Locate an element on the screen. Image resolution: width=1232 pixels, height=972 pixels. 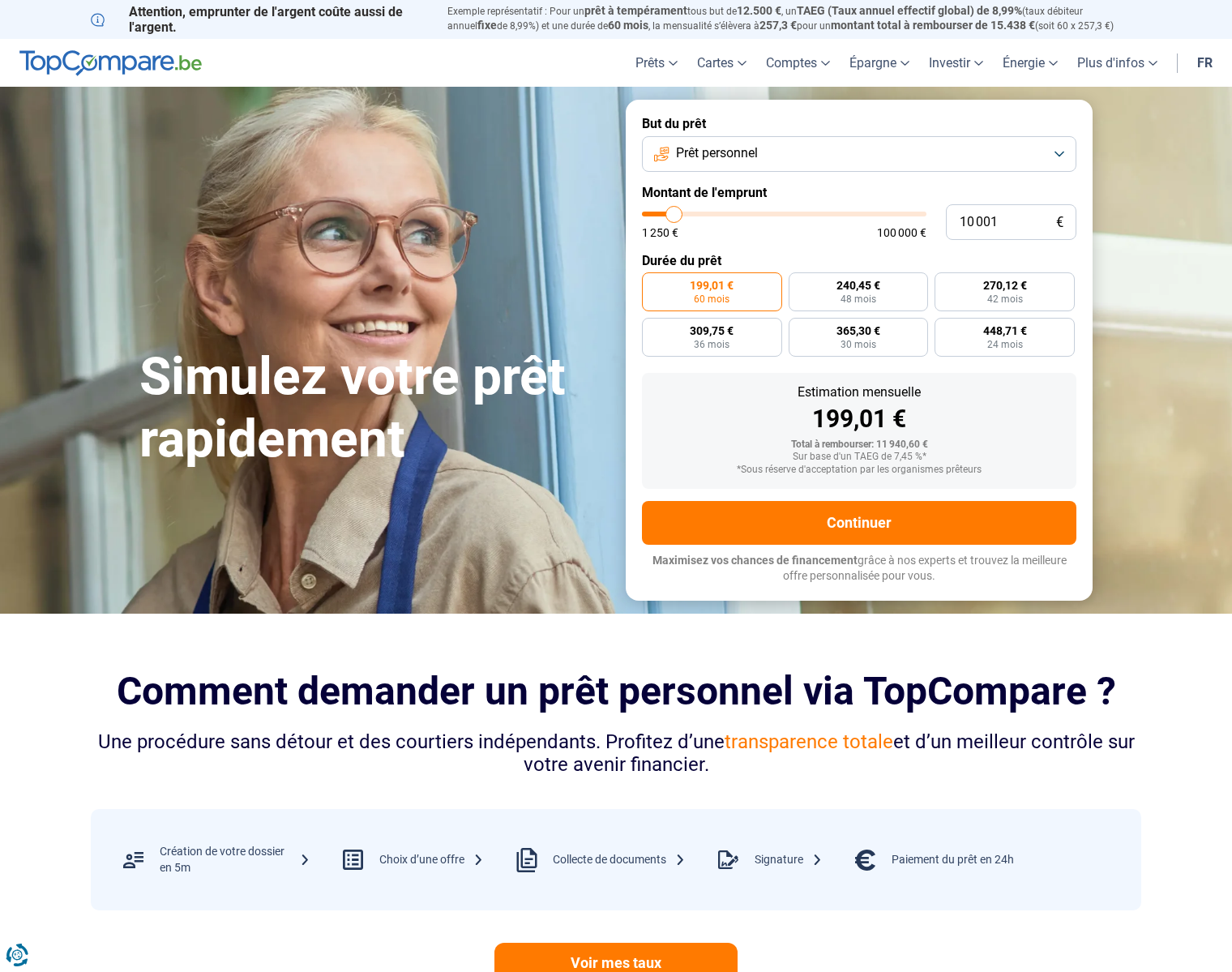
h1: Simulez votre prêt rapidement is located at coordinates (373, 409).